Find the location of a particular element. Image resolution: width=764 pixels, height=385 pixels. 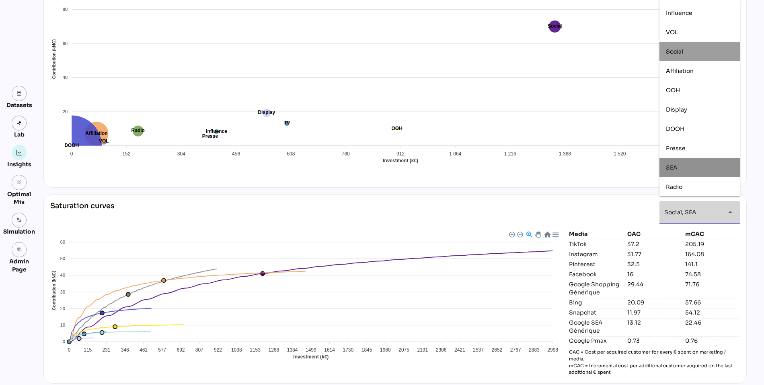

div: Media is located at coordinates (597, 234).